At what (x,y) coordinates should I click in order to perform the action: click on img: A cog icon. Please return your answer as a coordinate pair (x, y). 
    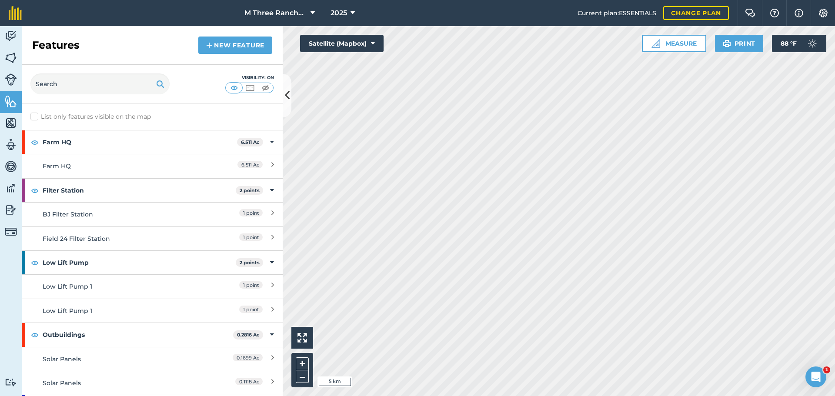
    Looking at the image, I should click on (824, 13).